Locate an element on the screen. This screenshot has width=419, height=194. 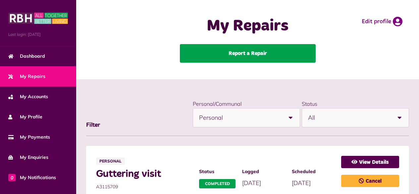
span: Status is located at coordinates (217, 171).